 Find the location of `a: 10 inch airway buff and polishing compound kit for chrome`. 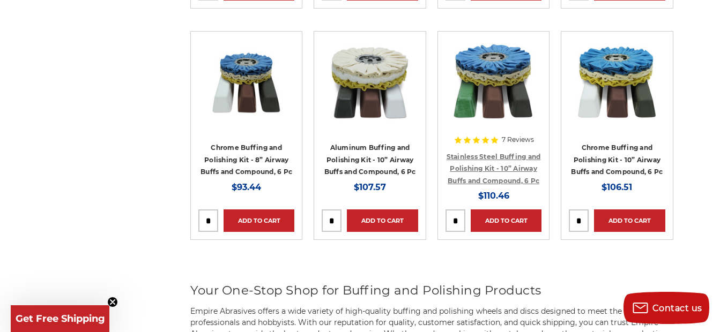

a: 10 inch airway buff and polishing compound kit for chrome is located at coordinates (616, 87).